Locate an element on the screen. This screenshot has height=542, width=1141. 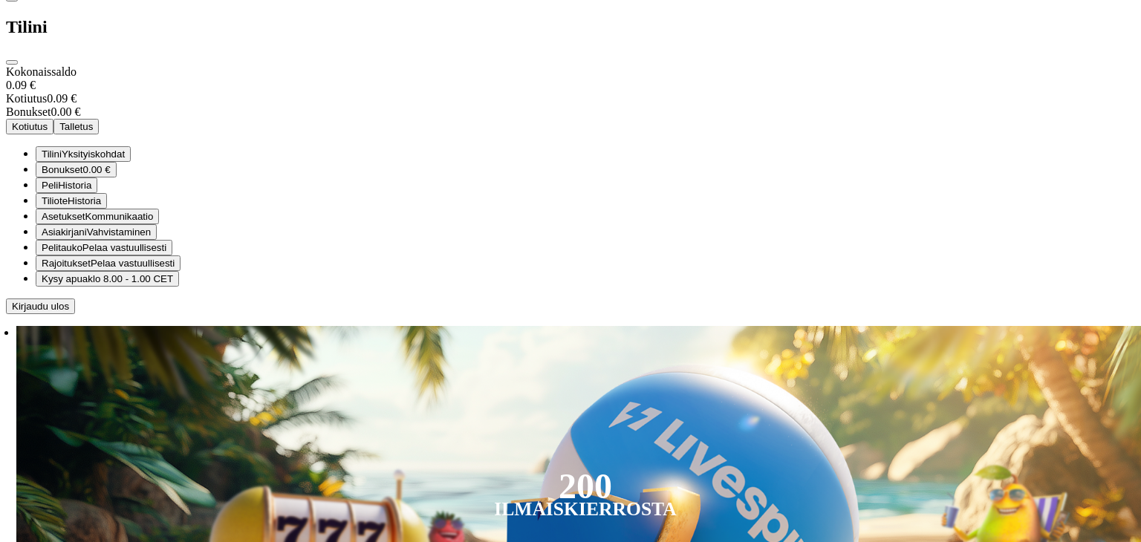
span: Pelitauko is located at coordinates (62, 247).